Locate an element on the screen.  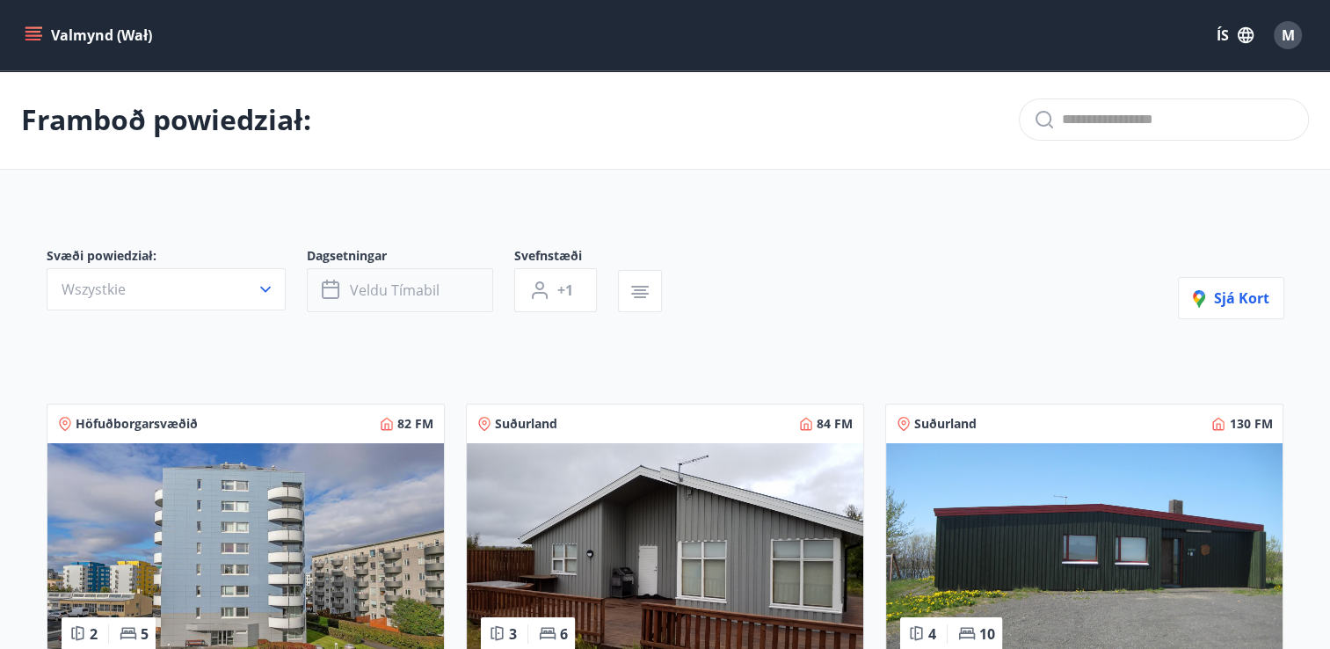
span: 2 is located at coordinates (93, 634).